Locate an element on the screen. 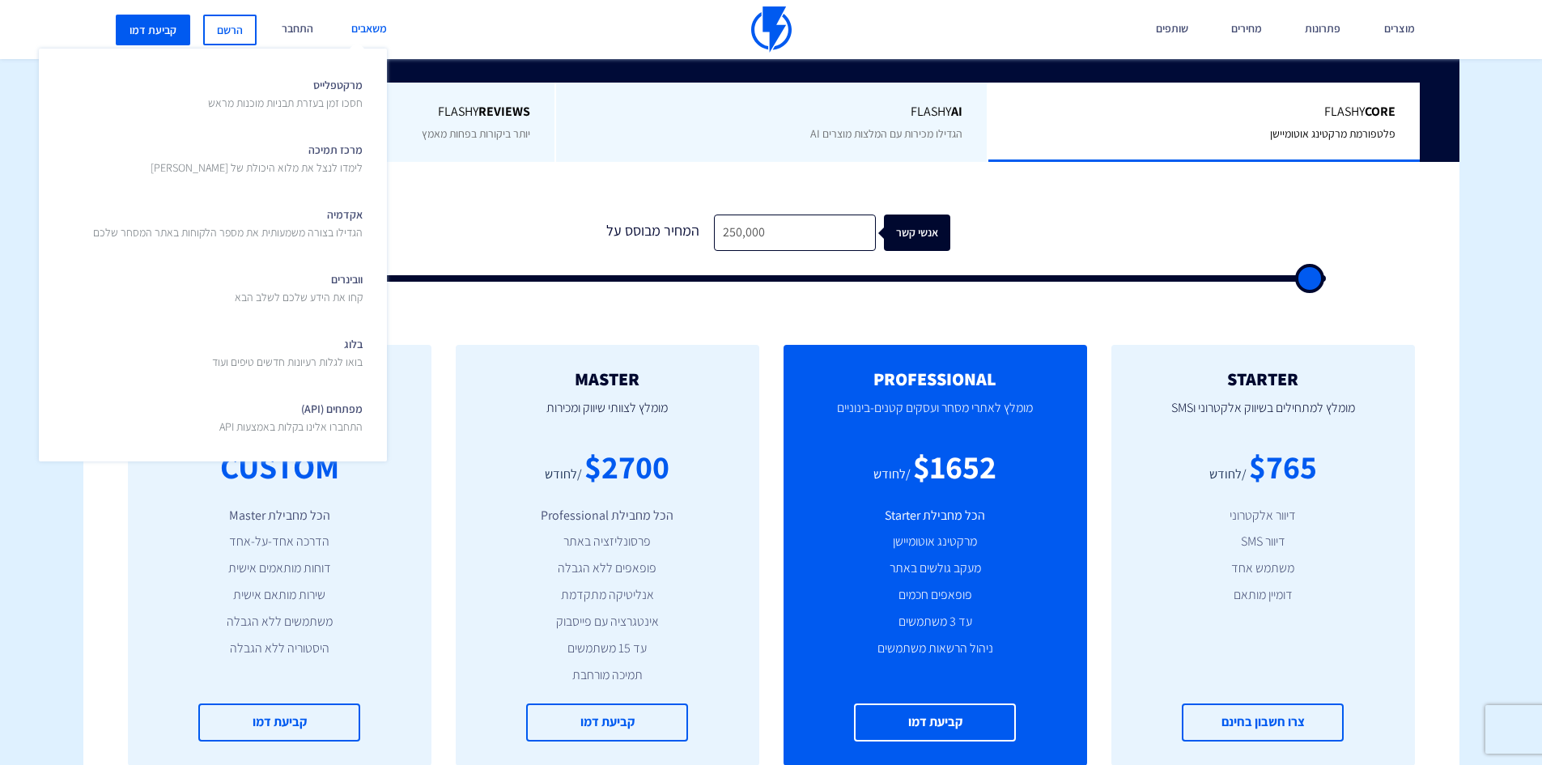 The image size is (1542, 765). li: הדרכה אחד-על-אחד is located at coordinates (279, 542).